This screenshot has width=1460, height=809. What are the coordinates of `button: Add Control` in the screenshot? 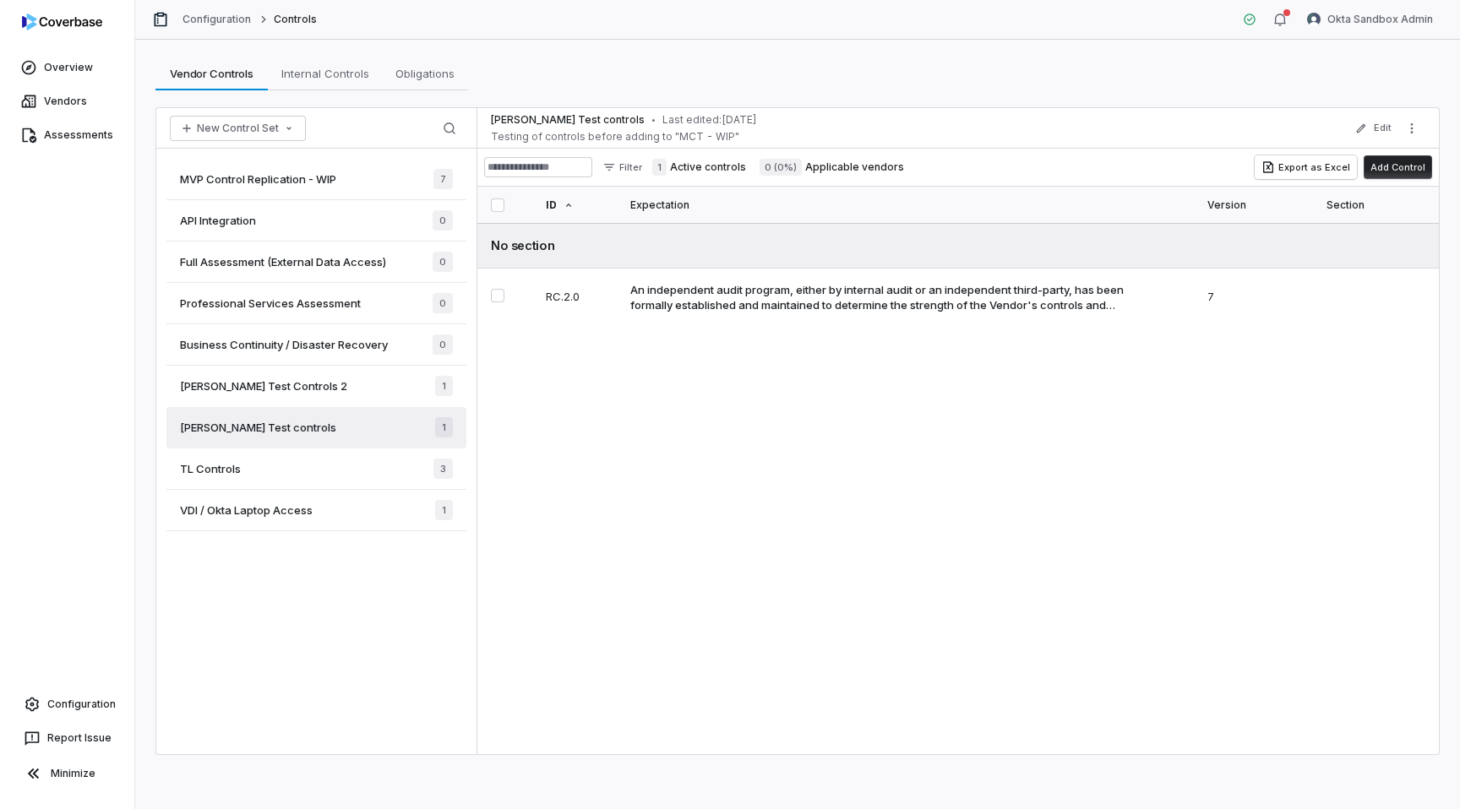 It's located at (1397, 167).